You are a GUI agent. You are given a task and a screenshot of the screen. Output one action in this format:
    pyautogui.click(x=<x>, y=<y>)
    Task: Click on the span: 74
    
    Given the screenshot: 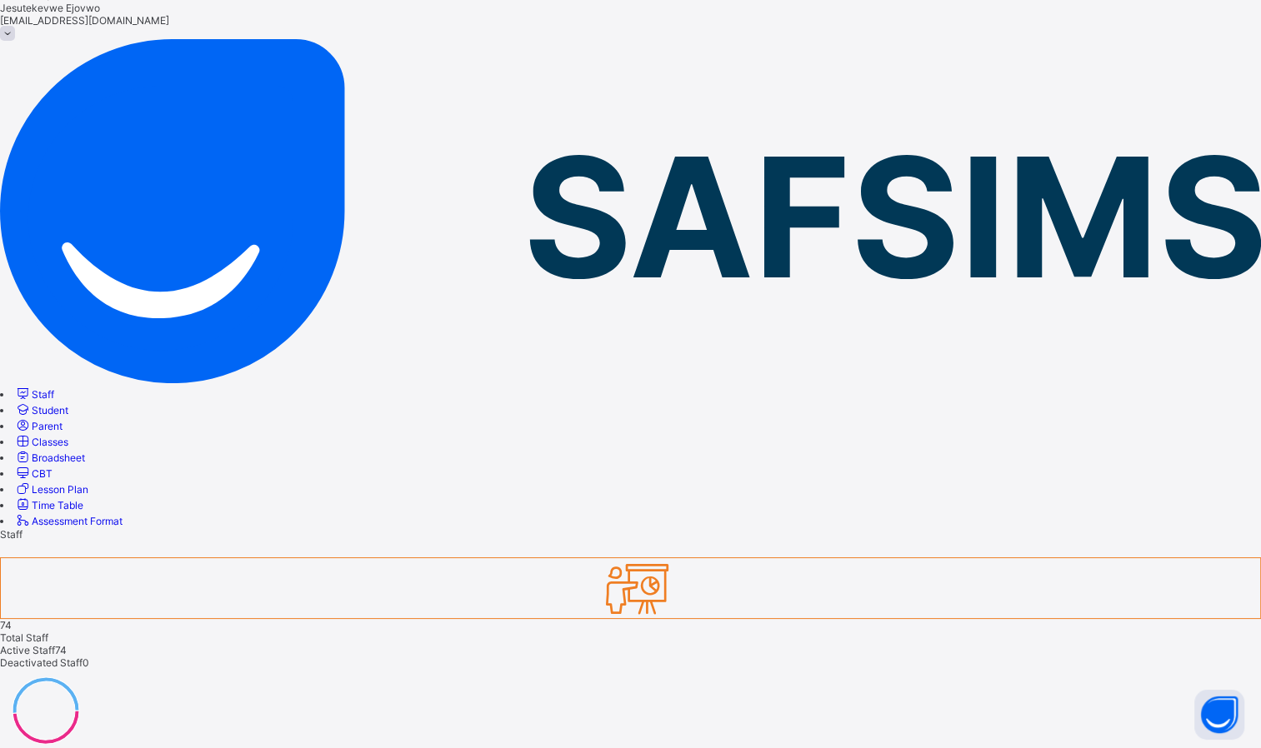 What is the action you would take?
    pyautogui.click(x=61, y=650)
    